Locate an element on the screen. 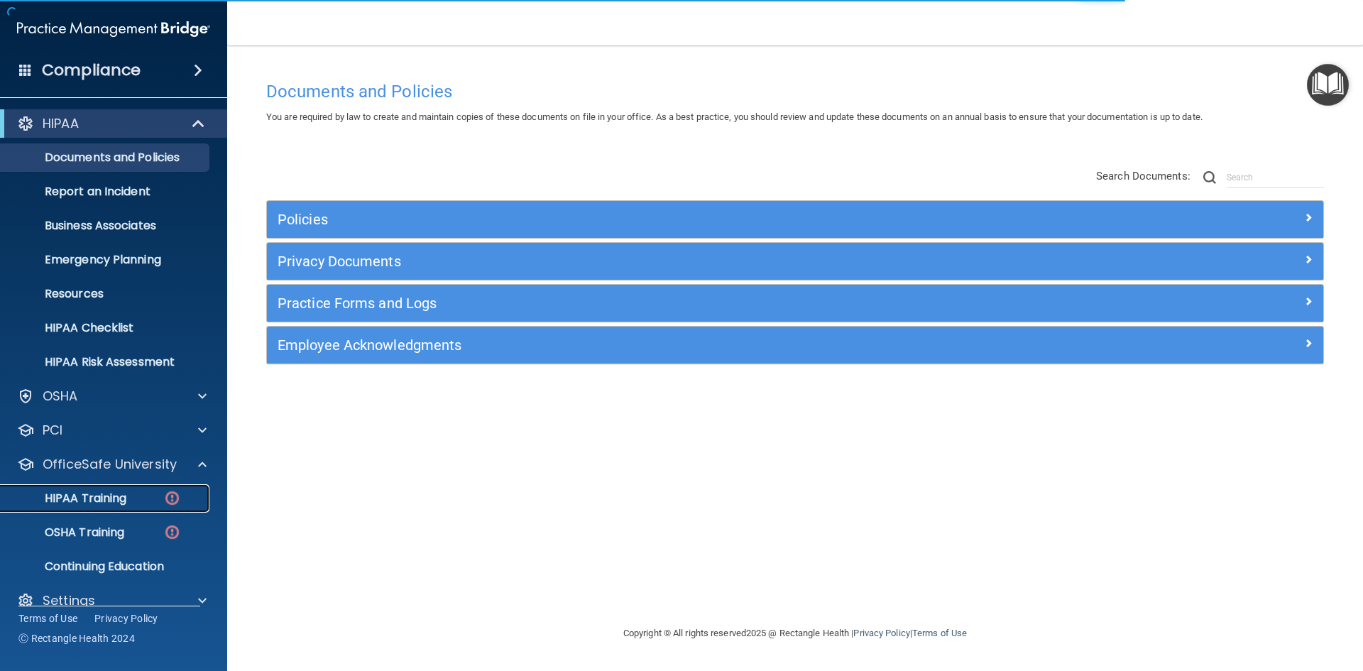 The width and height of the screenshot is (1363, 671). span: Search Documents: is located at coordinates (1143, 176).